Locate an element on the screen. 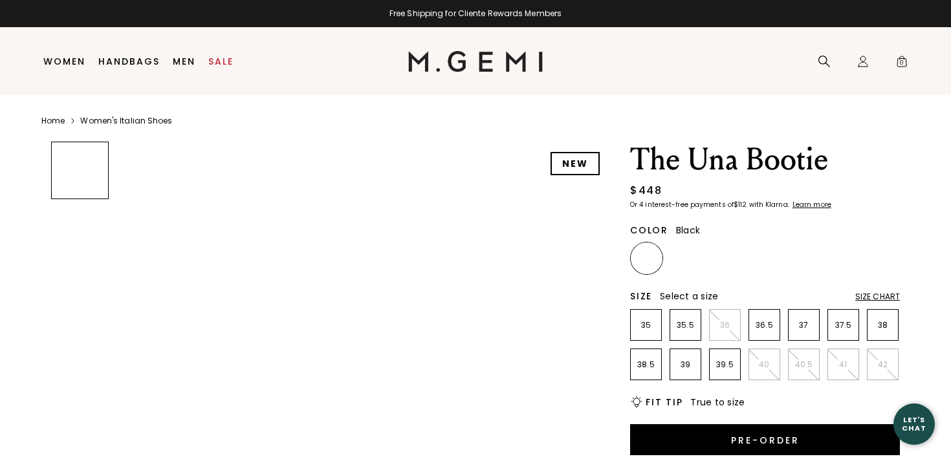  a: Women is located at coordinates (64, 61).